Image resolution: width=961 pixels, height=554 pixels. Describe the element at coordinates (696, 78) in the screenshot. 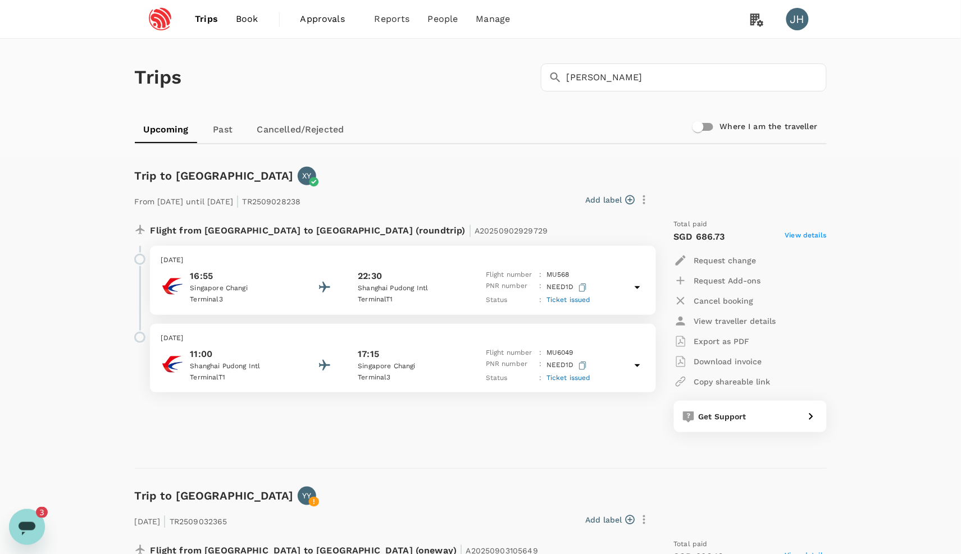

I see `input: Search by travellers, trips, or destination, label, team` at that location.